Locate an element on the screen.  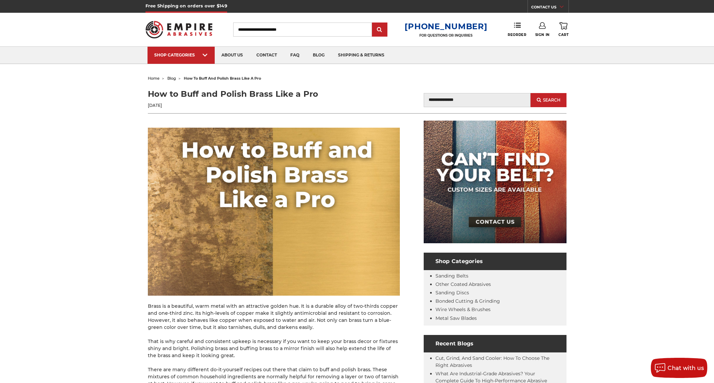
span: Cart is located at coordinates (564, 35).